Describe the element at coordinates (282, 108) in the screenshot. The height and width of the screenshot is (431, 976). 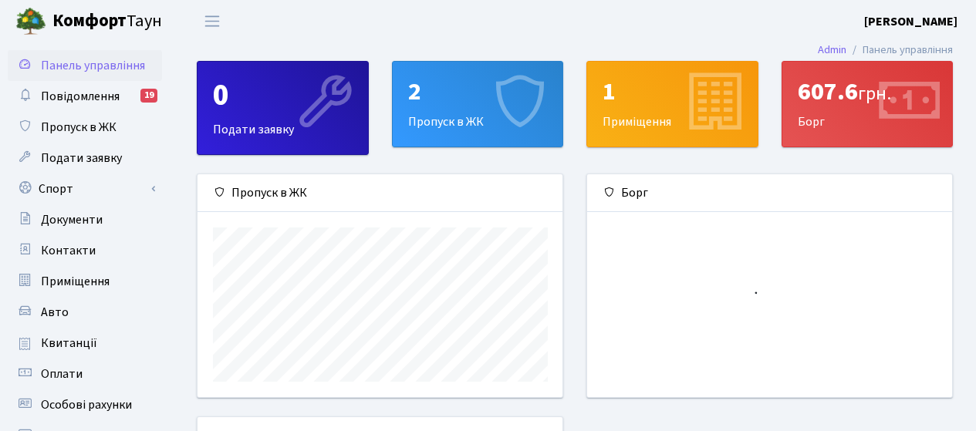
I see `div: Подати заявку` at that location.